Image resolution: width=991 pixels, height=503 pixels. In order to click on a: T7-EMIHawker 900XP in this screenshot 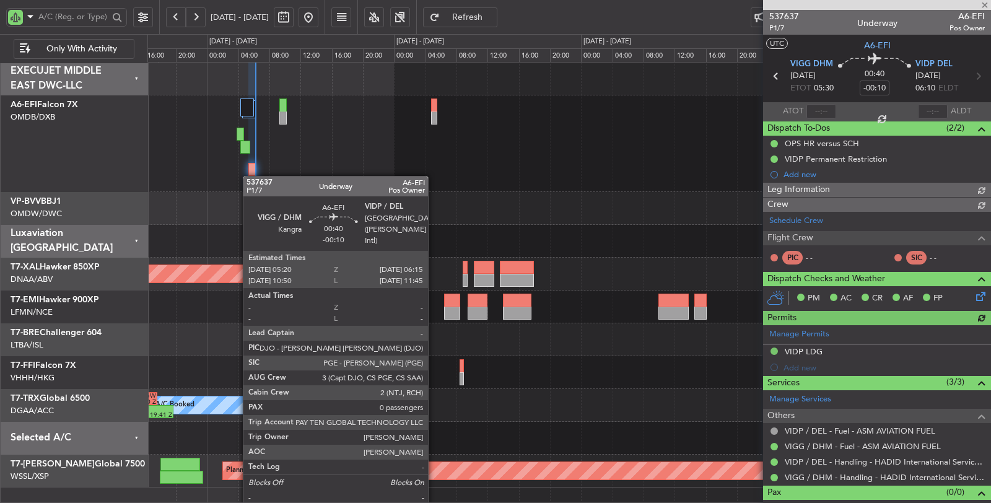, I will do `click(54, 300)`.